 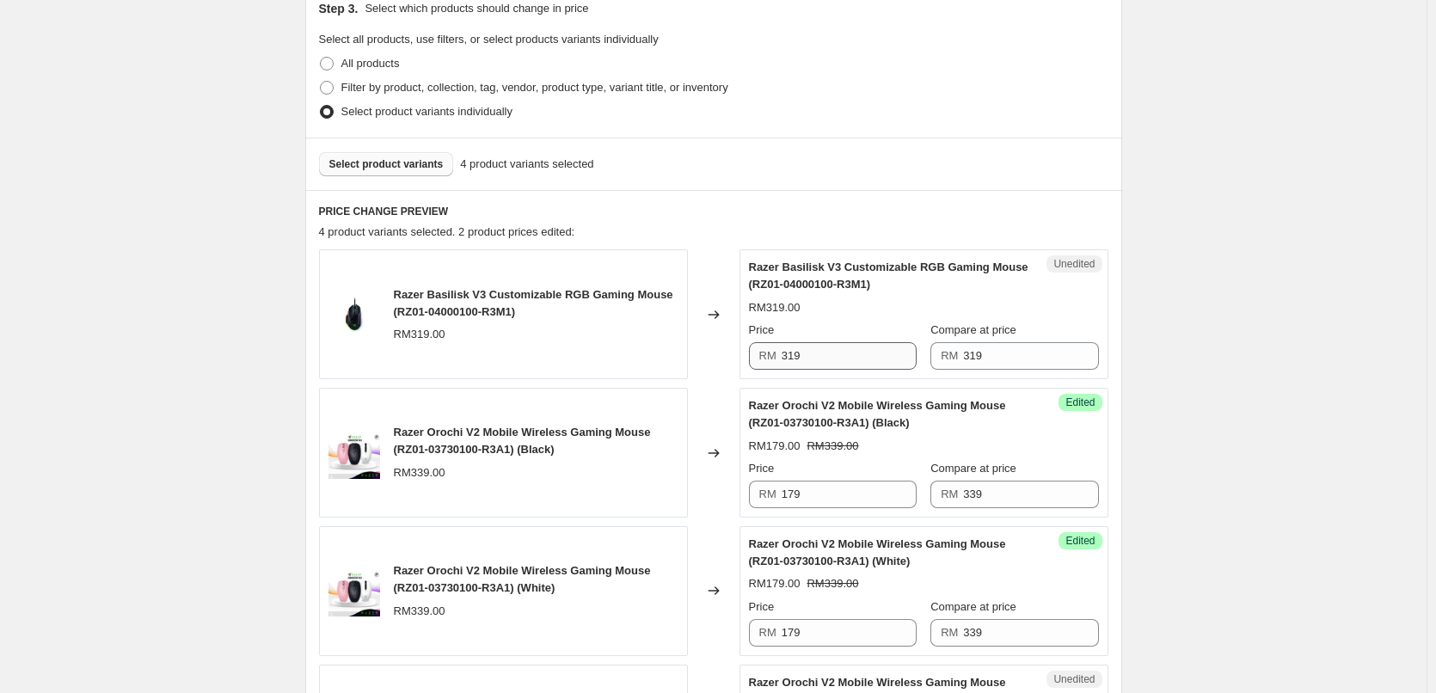 What do you see at coordinates (526, 164) in the screenshot?
I see `span: 4 product variants selected` at bounding box center [526, 164].